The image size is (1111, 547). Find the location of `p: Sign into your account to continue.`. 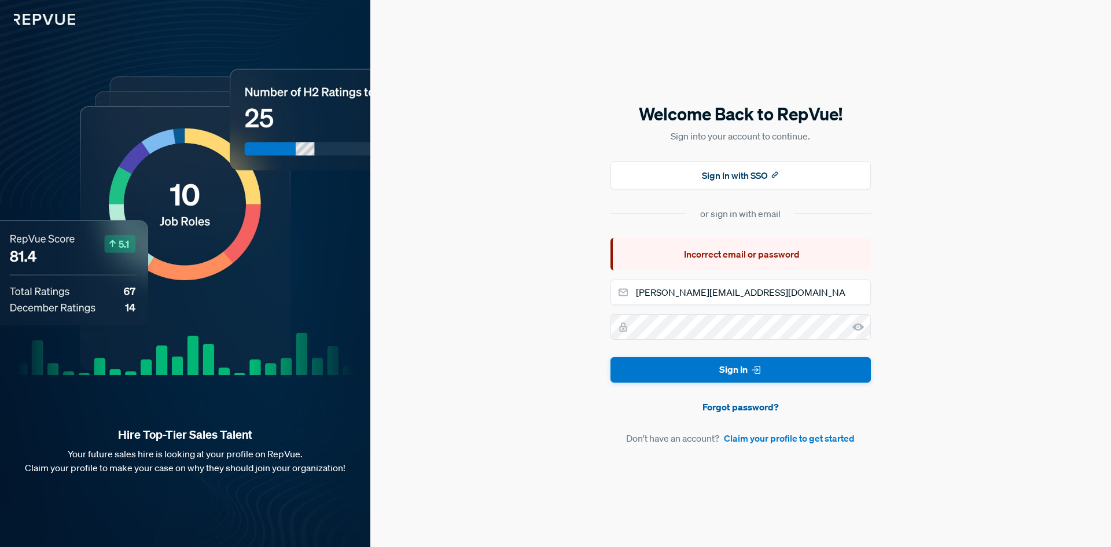

p: Sign into your account to continue. is located at coordinates (741, 136).